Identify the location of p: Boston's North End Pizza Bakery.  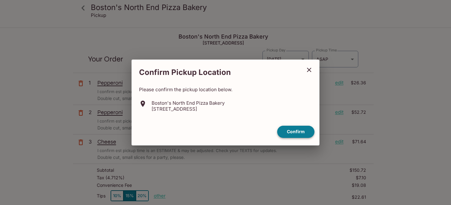
(188, 103).